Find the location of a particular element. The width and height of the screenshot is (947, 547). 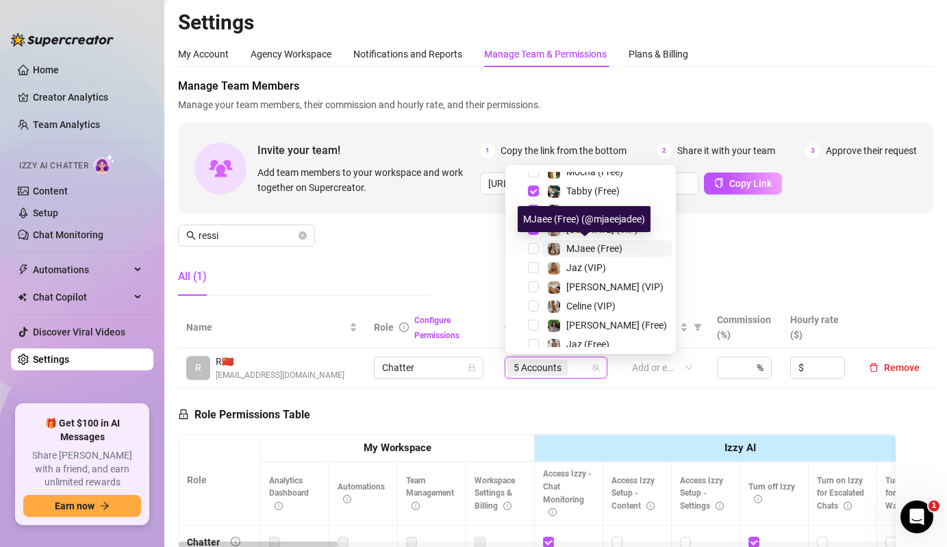

a: Team Analytics is located at coordinates (66, 125).